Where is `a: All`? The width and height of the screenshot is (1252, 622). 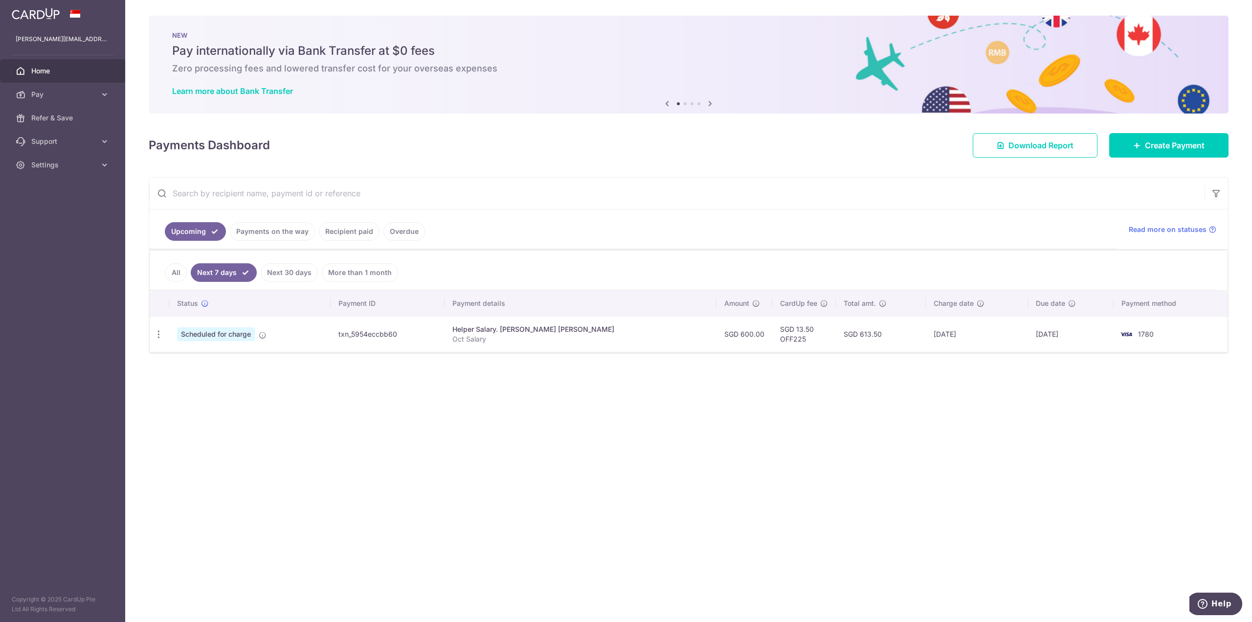 a: All is located at coordinates (176, 272).